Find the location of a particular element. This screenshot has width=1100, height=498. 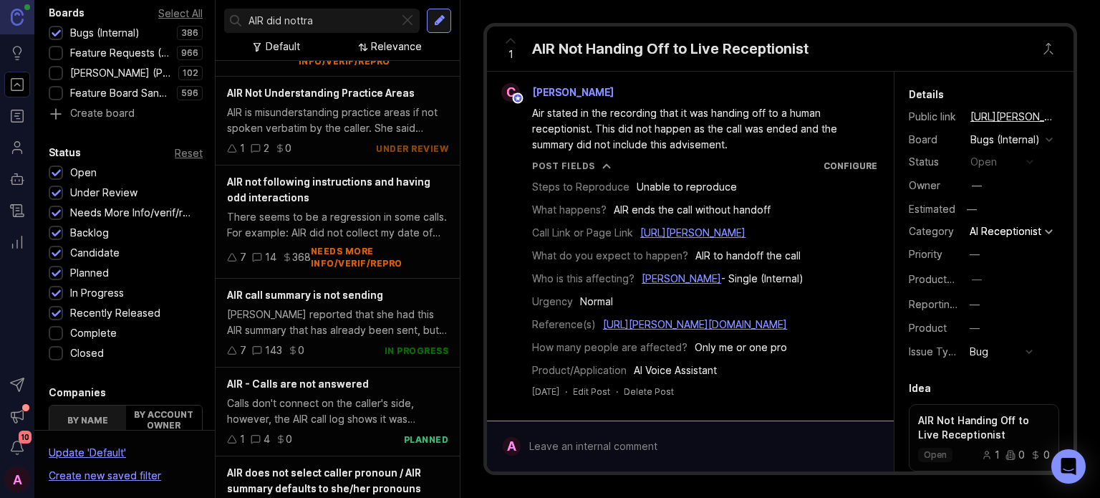

div: Only me or one pro is located at coordinates (740, 347).